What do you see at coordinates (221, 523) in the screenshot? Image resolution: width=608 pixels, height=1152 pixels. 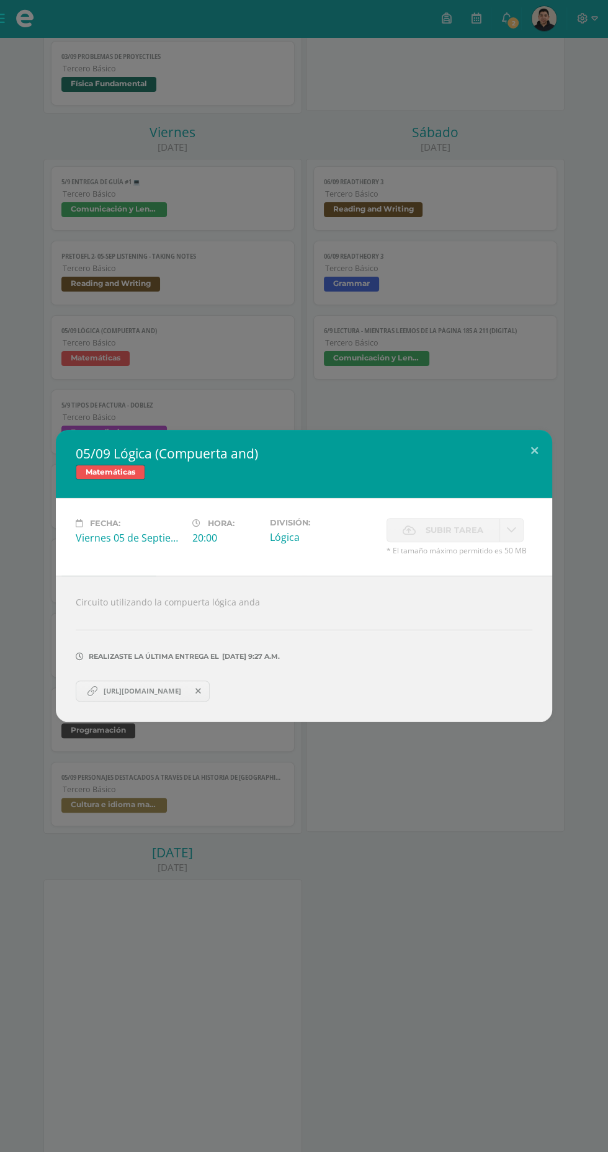 I see `span: Hora:` at bounding box center [221, 523].